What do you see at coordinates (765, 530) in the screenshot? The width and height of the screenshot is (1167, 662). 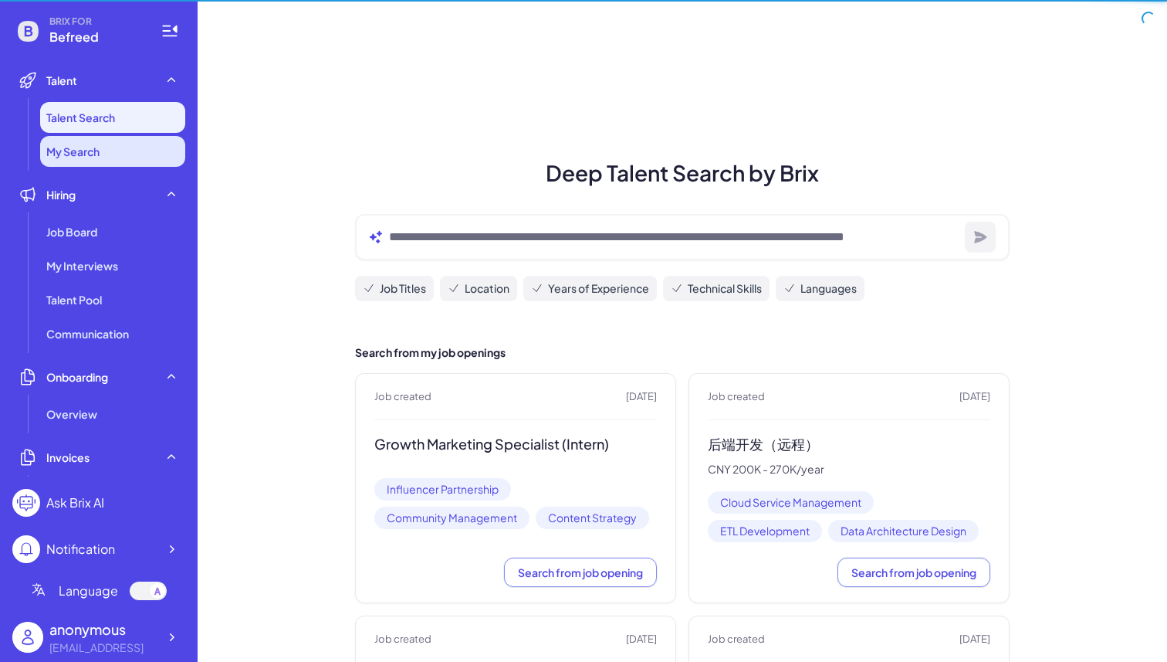 I see `span: ETL Development` at bounding box center [765, 530].